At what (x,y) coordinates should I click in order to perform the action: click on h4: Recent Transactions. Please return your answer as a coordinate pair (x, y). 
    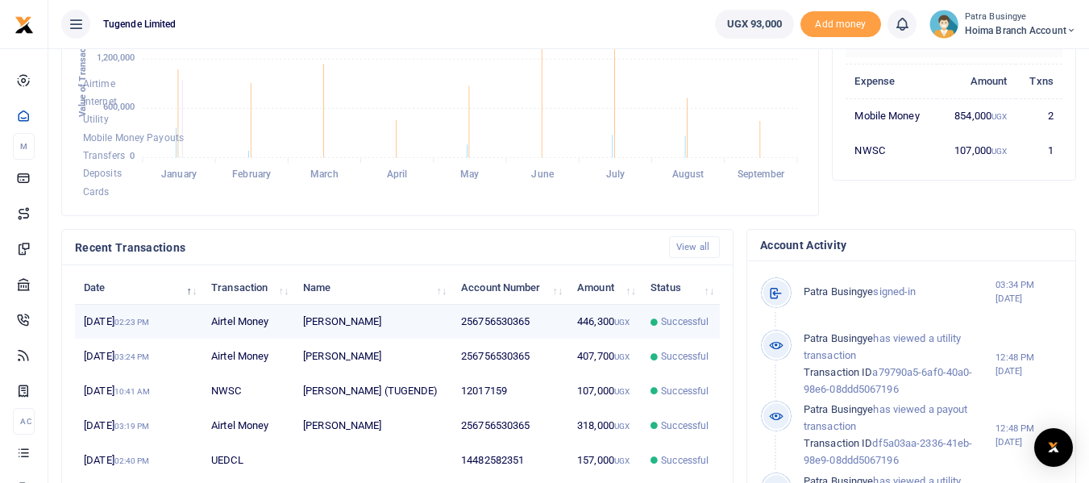
    Looking at the image, I should click on (365, 248).